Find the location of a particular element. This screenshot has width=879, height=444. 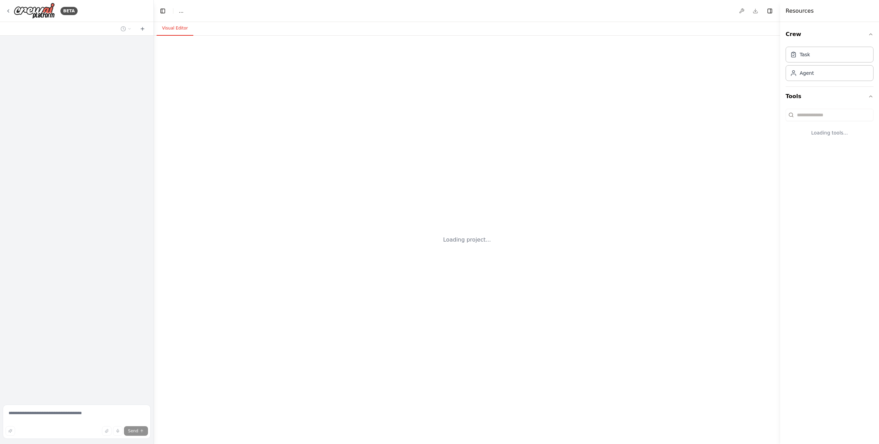

button: Crew is located at coordinates (829, 34).